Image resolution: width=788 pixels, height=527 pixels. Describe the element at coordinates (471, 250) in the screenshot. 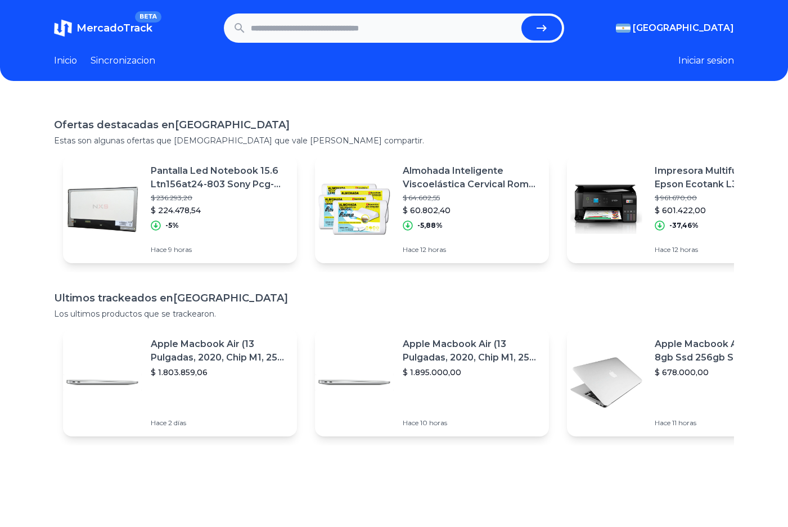

I see `p: Hace 12 horas` at that location.